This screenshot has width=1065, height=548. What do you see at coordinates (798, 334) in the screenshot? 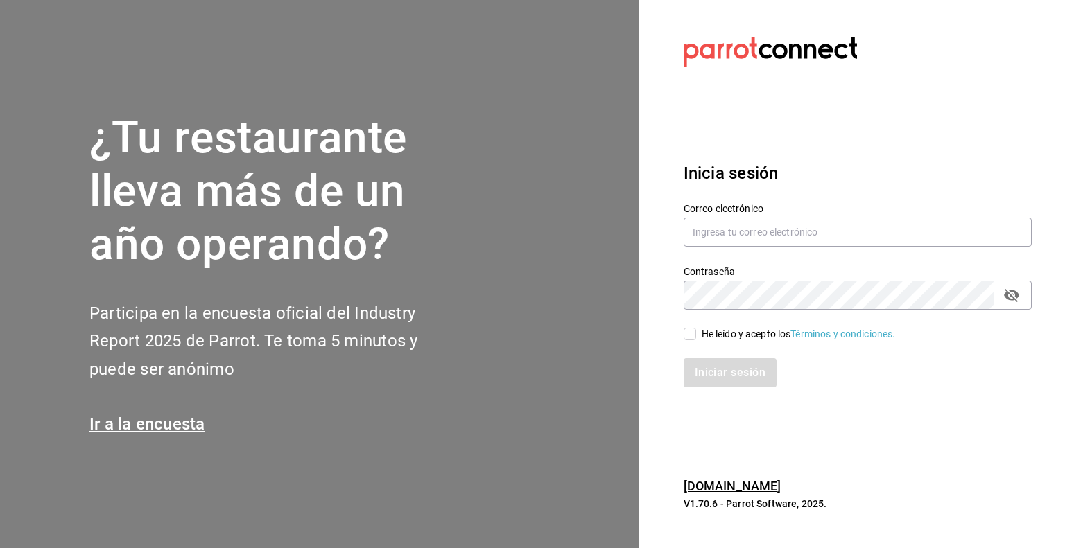
I see `div: He leído y acepto los` at bounding box center [798, 334].